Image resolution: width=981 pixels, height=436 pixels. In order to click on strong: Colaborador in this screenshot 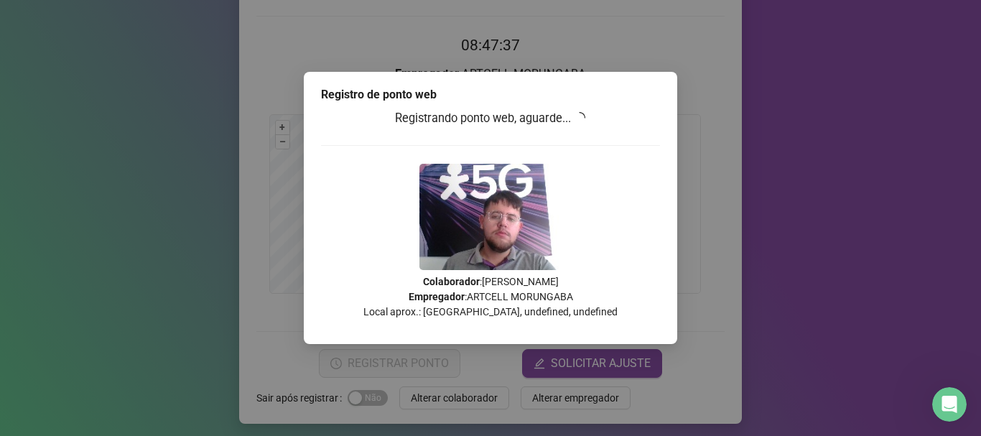, I will do `click(451, 282)`.